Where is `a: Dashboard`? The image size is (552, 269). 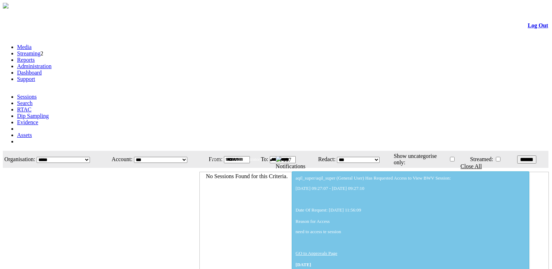
a: Dashboard is located at coordinates (29, 72).